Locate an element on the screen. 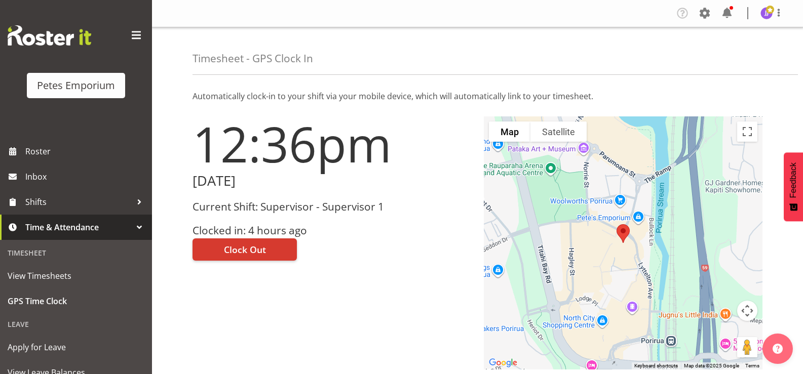 The width and height of the screenshot is (803, 374). span: GPS Time Clock is located at coordinates (76, 302).